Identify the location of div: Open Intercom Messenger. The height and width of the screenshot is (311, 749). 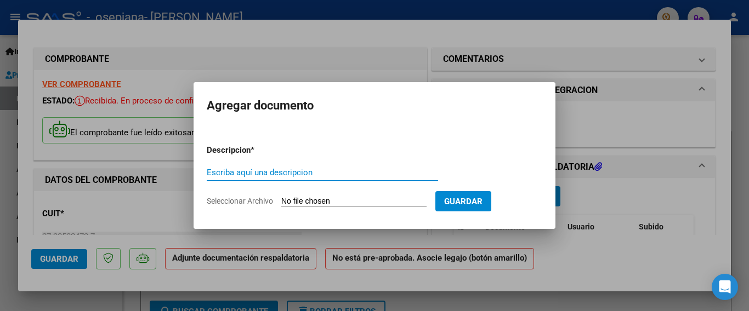
(725, 287).